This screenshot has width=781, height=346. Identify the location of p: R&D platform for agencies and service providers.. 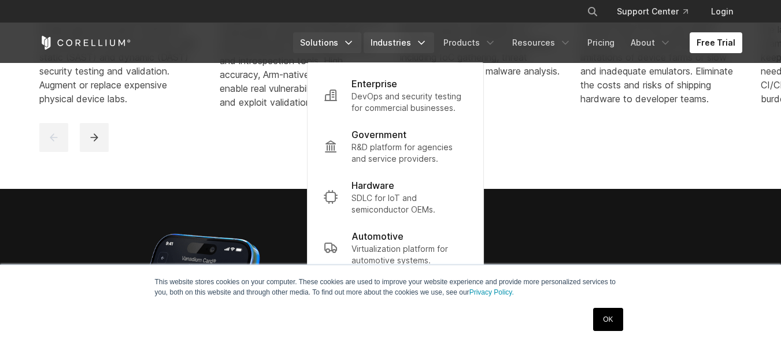
(410, 153).